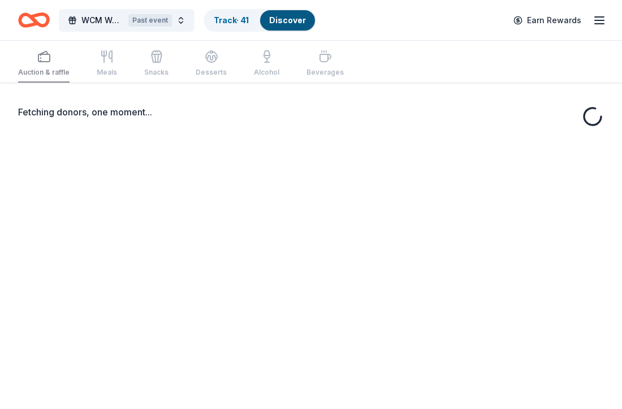  Describe the element at coordinates (311, 112) in the screenshot. I see `div: Fetching donors, one moment...` at that location.